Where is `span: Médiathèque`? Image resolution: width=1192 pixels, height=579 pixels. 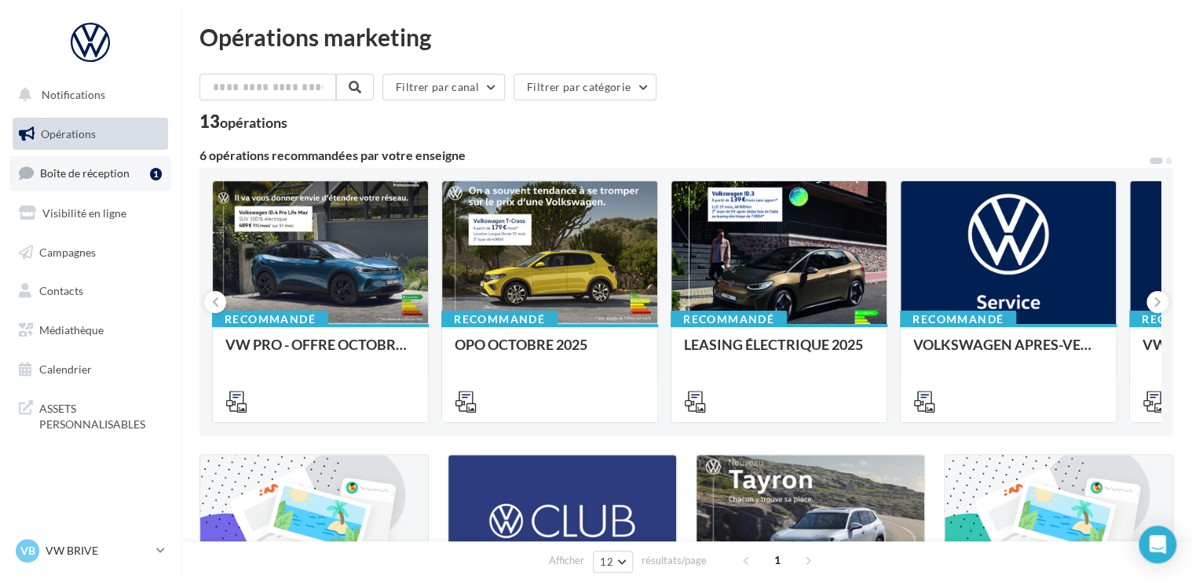
span: Médiathèque is located at coordinates (71, 330).